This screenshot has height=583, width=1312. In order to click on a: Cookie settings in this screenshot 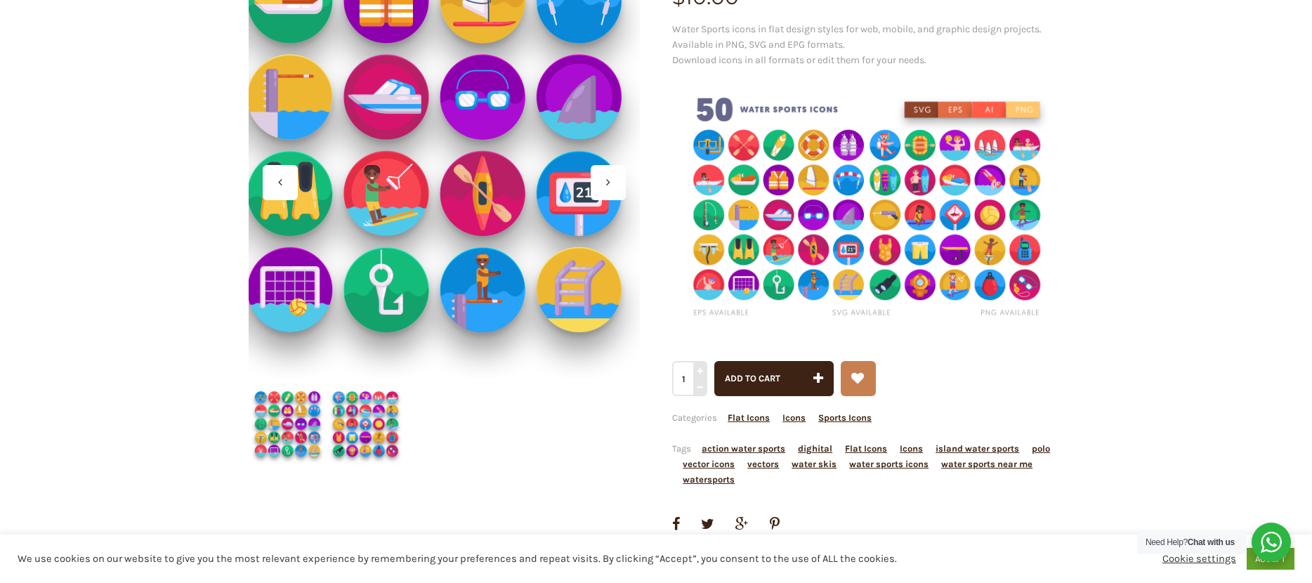, I will do `click(1199, 559)`.